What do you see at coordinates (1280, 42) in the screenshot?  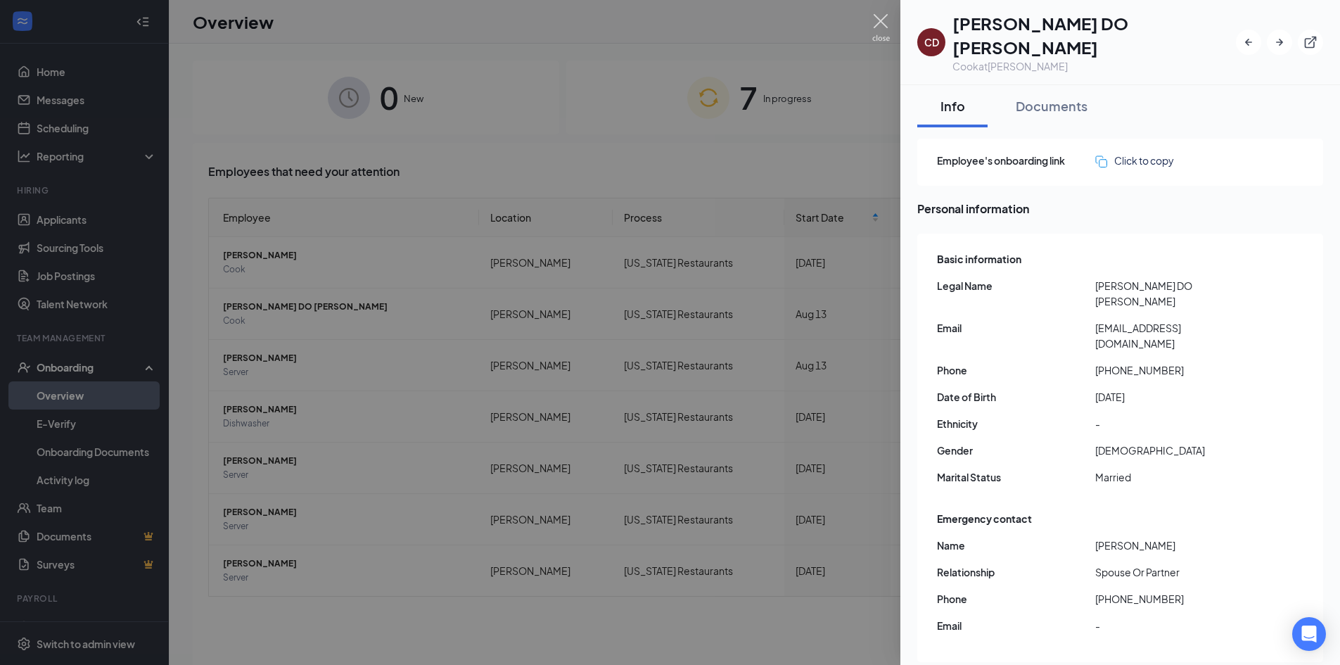 I see `svg: ArrowRight` at bounding box center [1280, 42].